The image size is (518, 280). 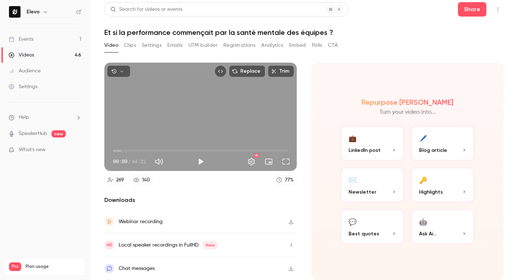 What do you see at coordinates (289, 180) in the screenshot?
I see `div: 77 %` at bounding box center [289, 180].